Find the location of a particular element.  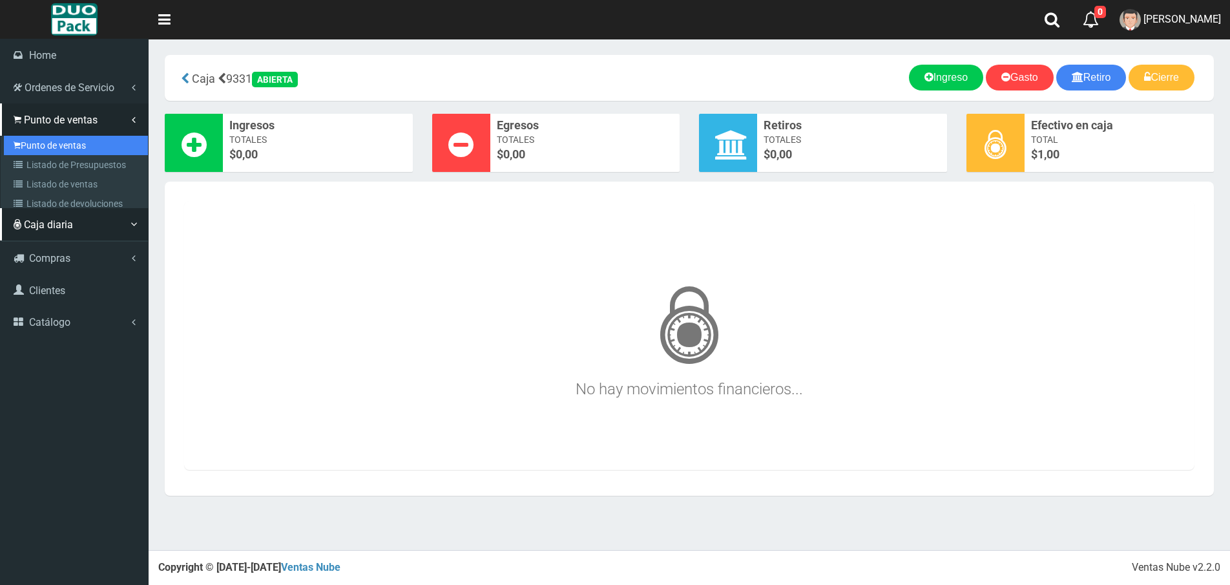

img: Logo grande is located at coordinates (74, 19).